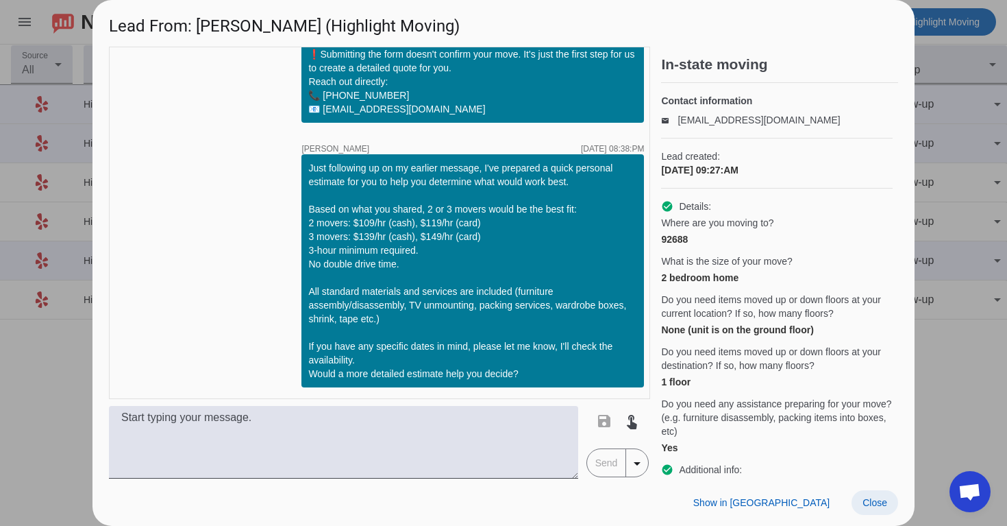  I want to click on div: 92688, so click(777, 239).